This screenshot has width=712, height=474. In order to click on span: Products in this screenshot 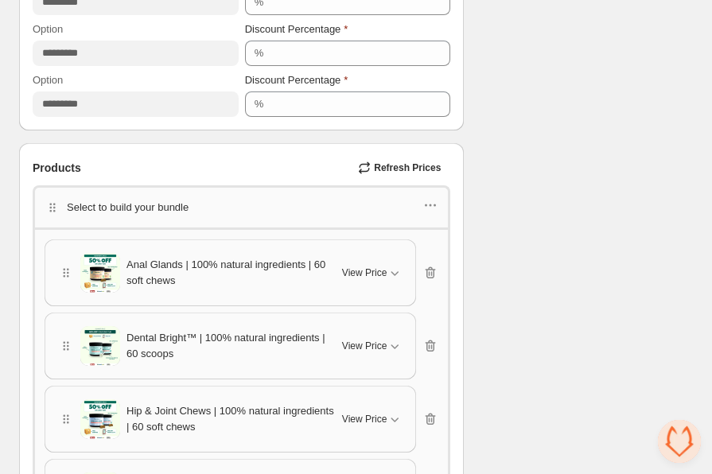, I will do `click(57, 168)`.